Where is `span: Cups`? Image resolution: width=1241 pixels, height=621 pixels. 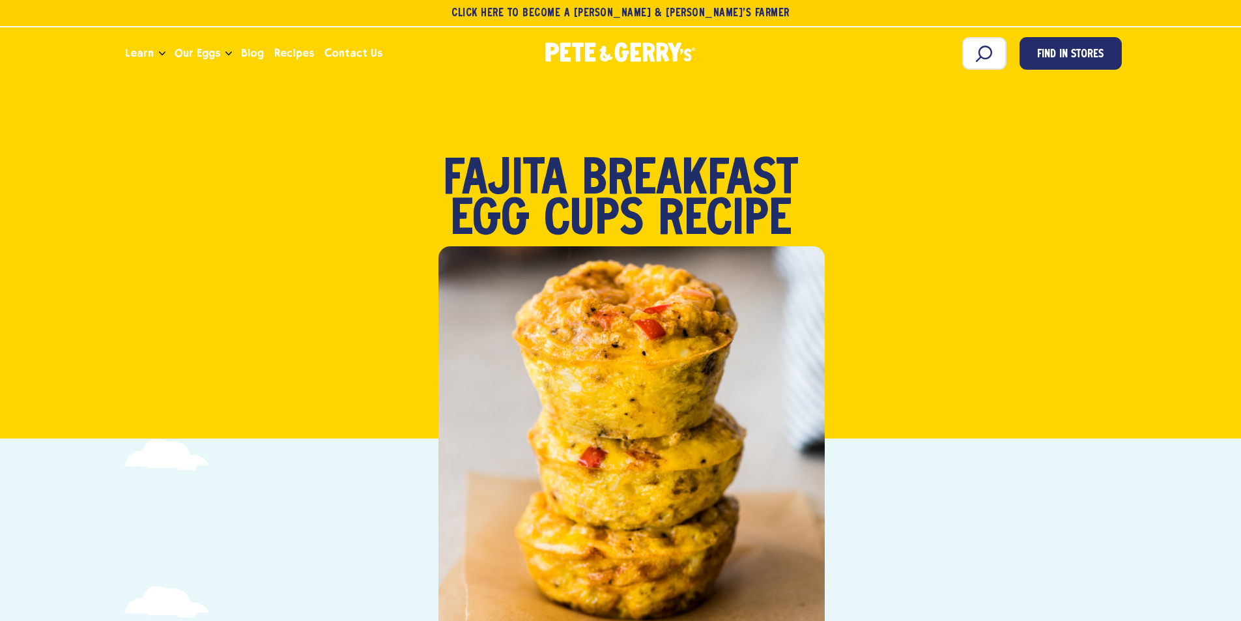 span: Cups is located at coordinates (593, 221).